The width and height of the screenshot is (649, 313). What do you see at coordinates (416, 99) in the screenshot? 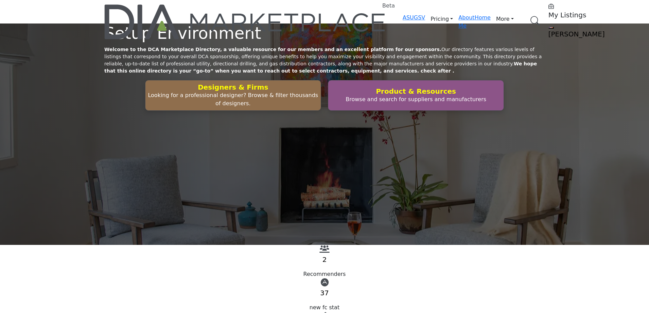
I see `p: Browse and search for suppliers and manufacturers` at bounding box center [416, 99].